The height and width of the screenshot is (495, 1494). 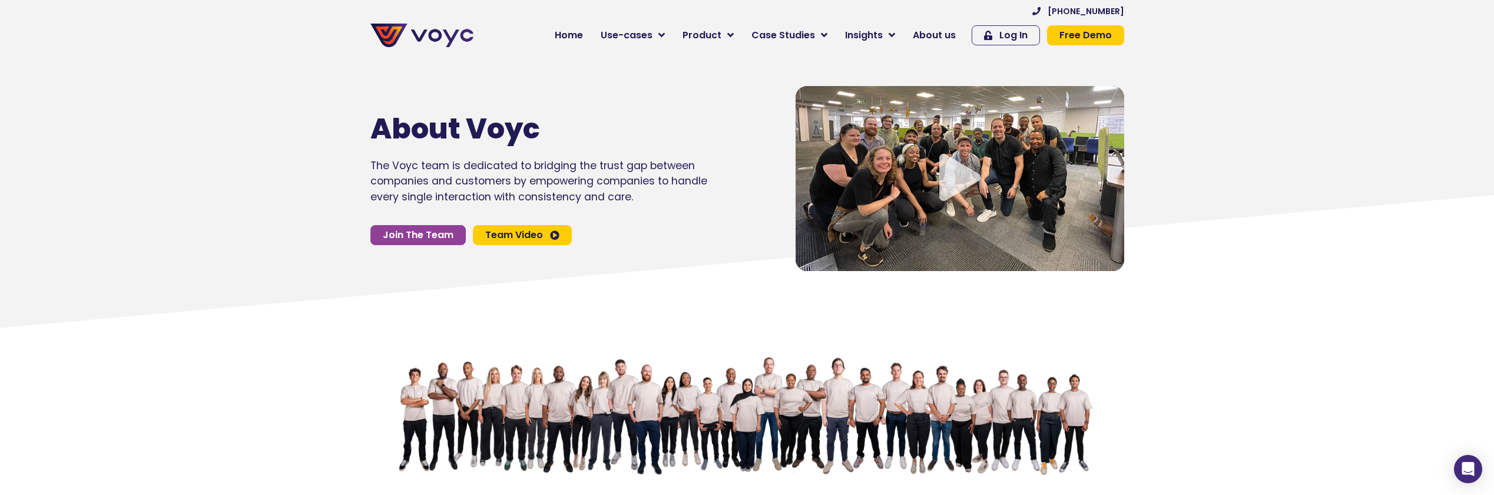 What do you see at coordinates (1006, 35) in the screenshot?
I see `a: Log In` at bounding box center [1006, 35].